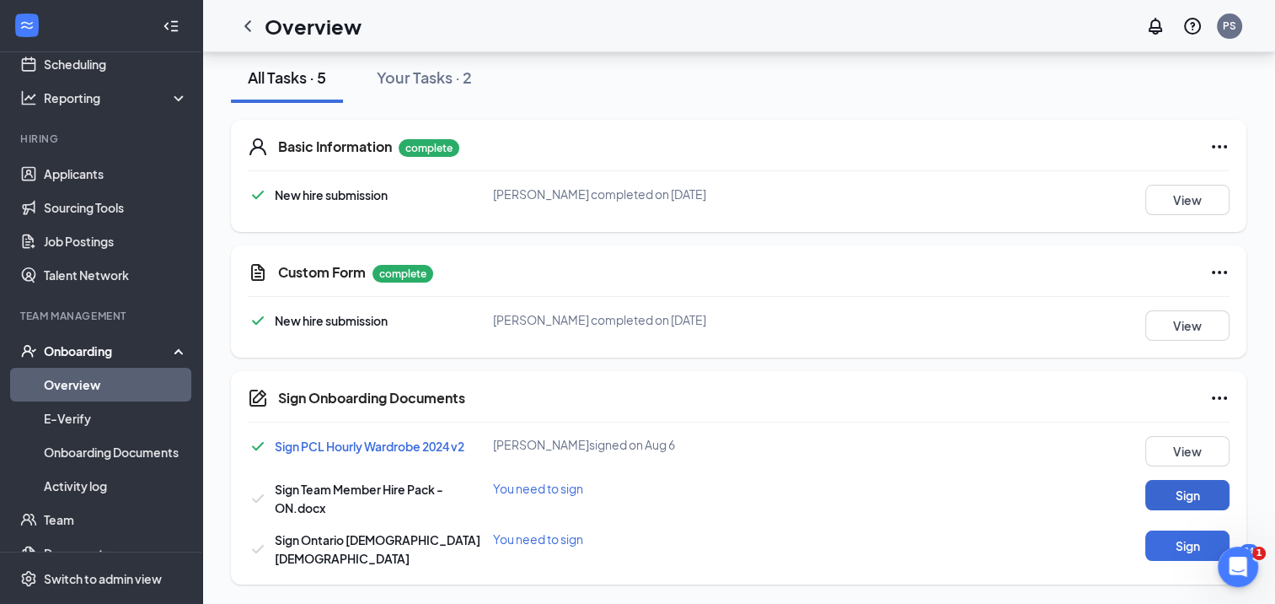 Image resolution: width=1275 pixels, height=604 pixels. Describe the element at coordinates (258, 398) in the screenshot. I see `svg: CompanyDocumentIcon` at that location.